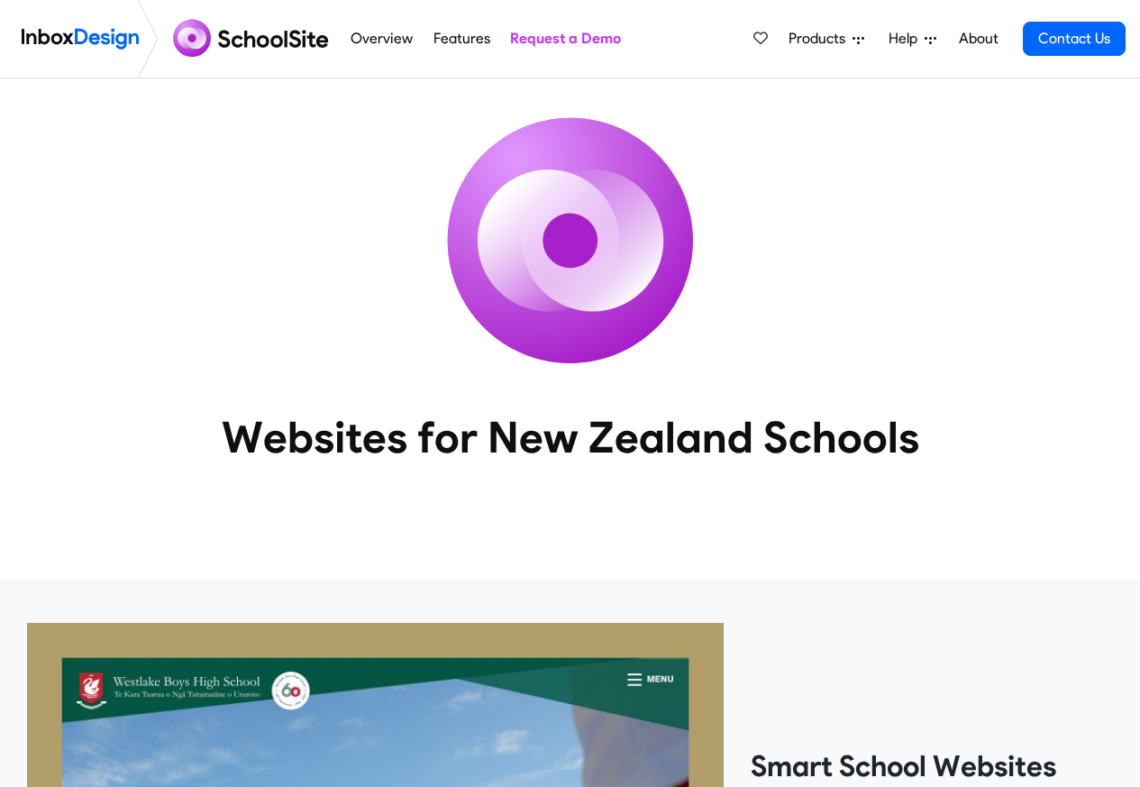 This screenshot has height=787, width=1140. Describe the element at coordinates (826, 39) in the screenshot. I see `a: Products` at that location.